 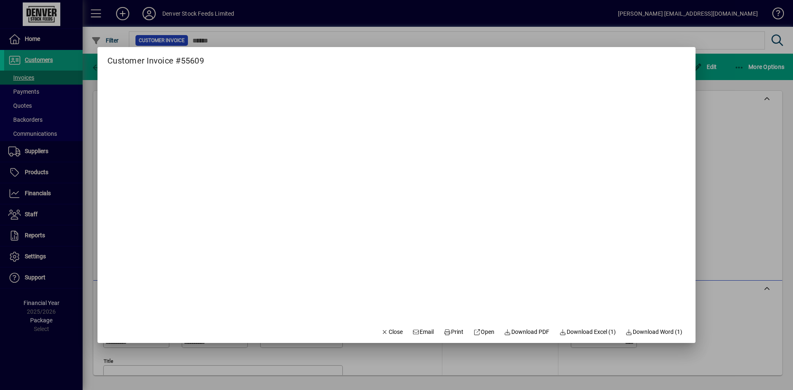 I want to click on button: Download Word (1), so click(x=654, y=332).